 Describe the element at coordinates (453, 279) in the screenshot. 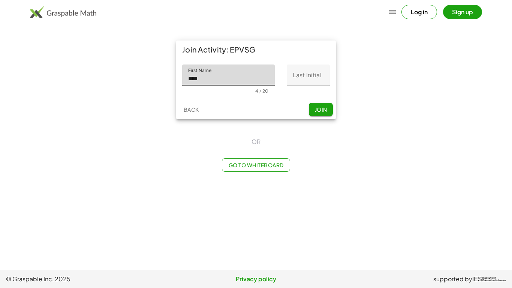

I see `span: supported by` at that location.